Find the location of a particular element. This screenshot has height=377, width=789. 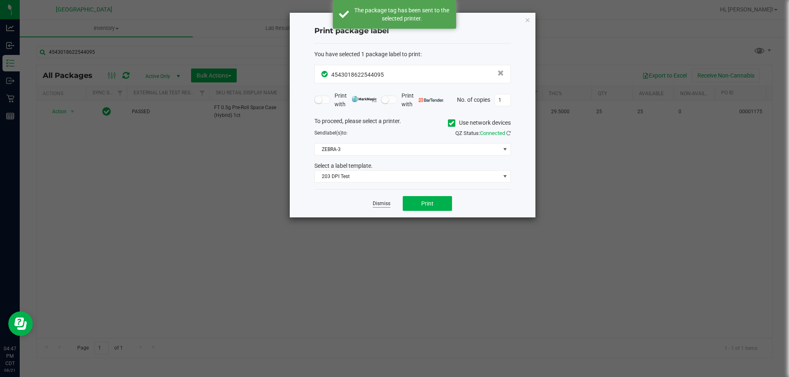

span: Send to: is located at coordinates (331, 133).